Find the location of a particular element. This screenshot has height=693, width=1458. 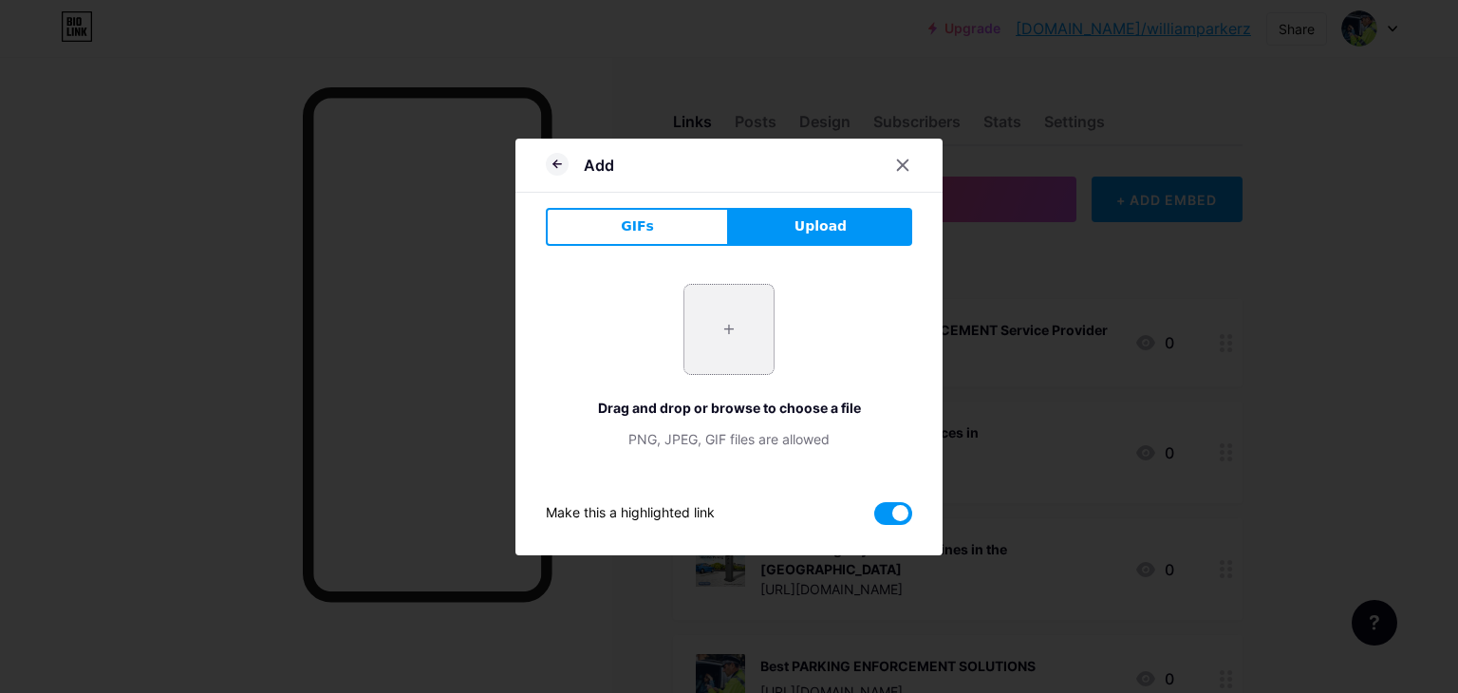

div: PNG, JPEG, GIF files are allowed is located at coordinates (729, 439).